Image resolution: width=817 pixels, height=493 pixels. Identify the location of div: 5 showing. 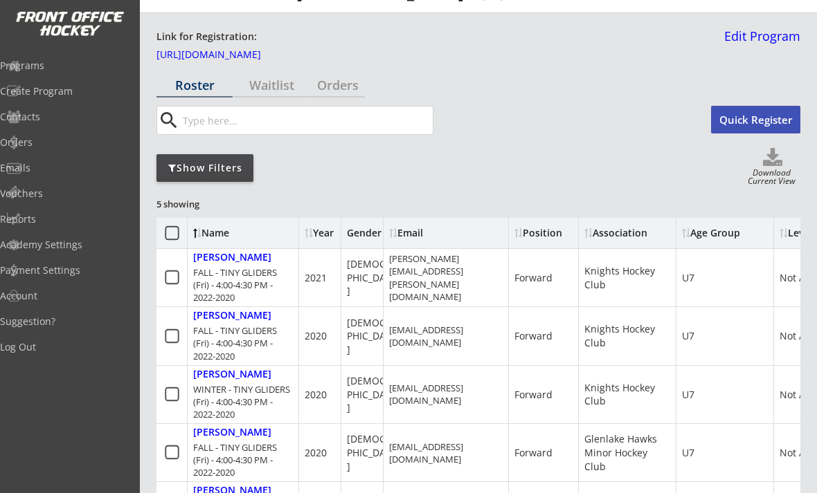
(206, 204).